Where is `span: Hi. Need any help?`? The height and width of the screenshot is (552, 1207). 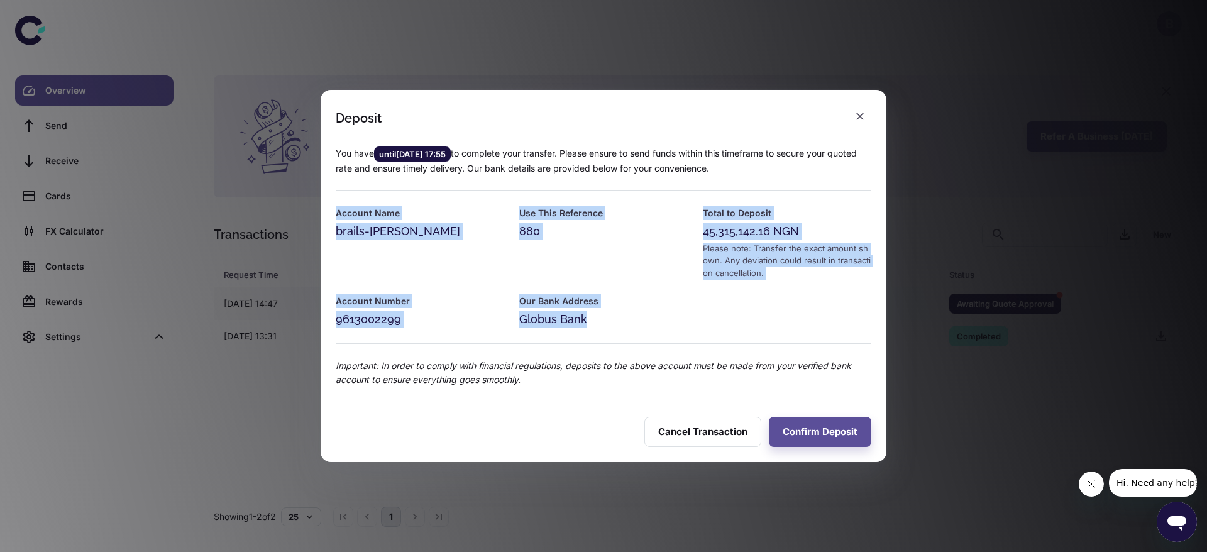 span: Hi. Need any help? is located at coordinates (49, 14).